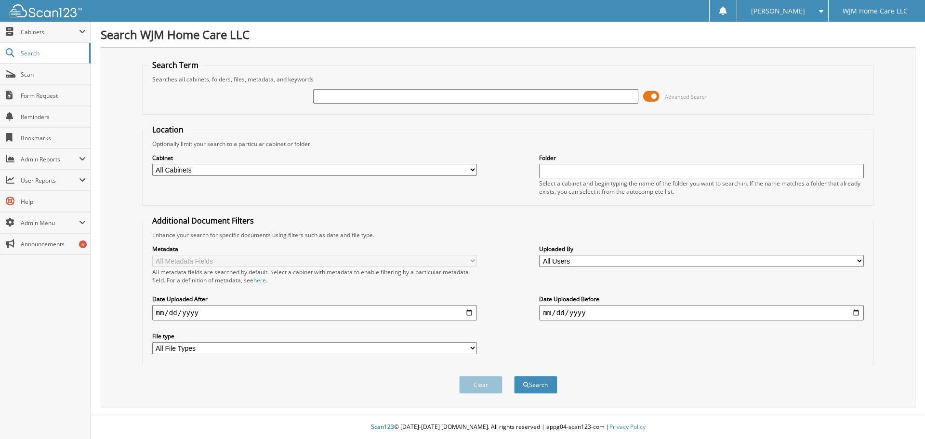 The height and width of the screenshot is (439, 925). Describe the element at coordinates (50, 180) in the screenshot. I see `span: User Reports` at that location.